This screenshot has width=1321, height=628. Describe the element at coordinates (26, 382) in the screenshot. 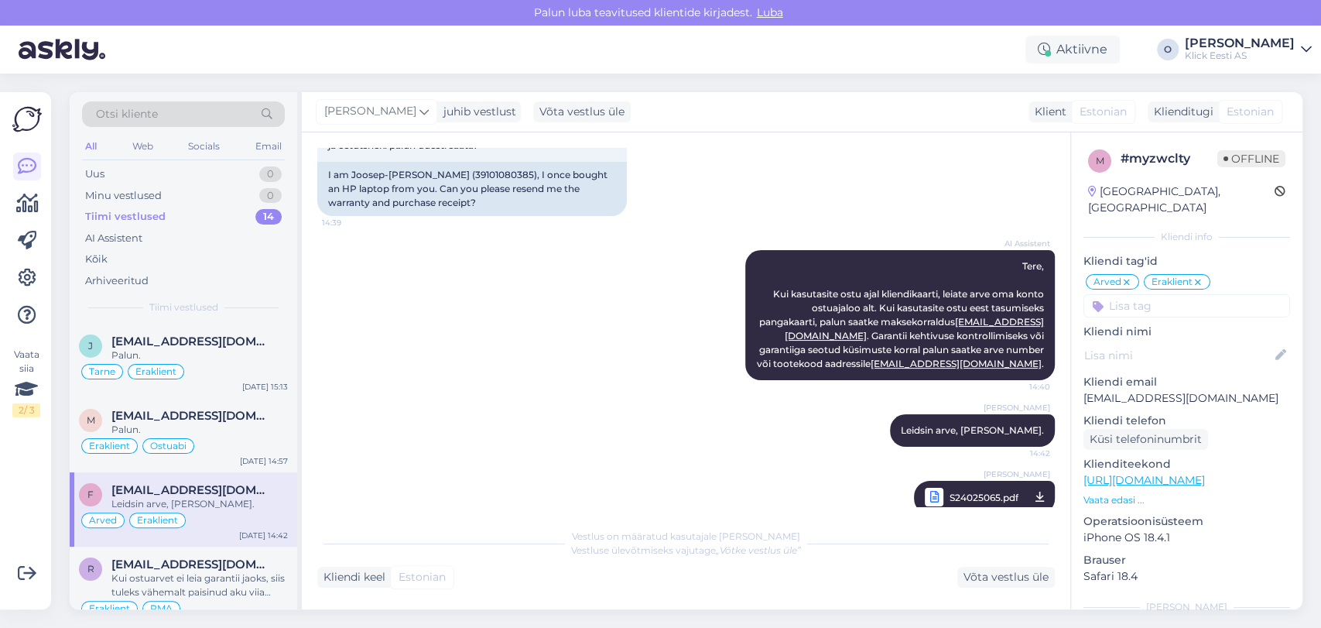

I see `div: Vaata siia` at that location.